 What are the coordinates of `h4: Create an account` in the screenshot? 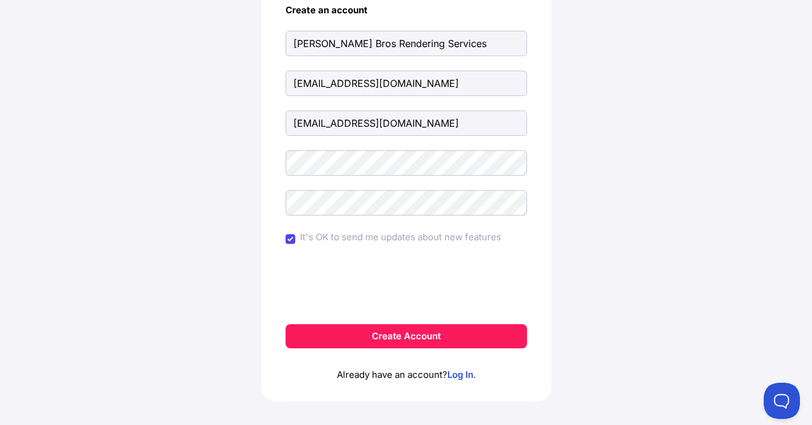 It's located at (406, 10).